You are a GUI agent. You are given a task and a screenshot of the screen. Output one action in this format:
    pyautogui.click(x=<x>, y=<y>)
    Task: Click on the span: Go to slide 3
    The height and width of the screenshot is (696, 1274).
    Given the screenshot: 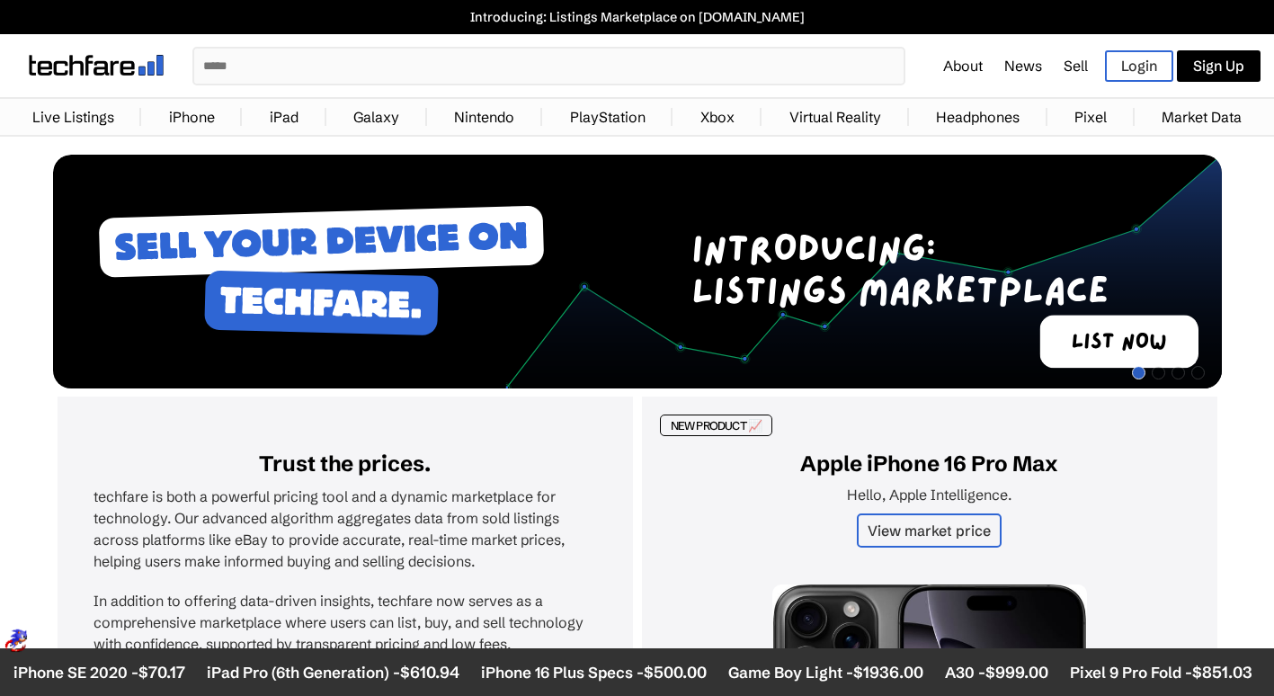 What is the action you would take?
    pyautogui.click(x=1178, y=372)
    